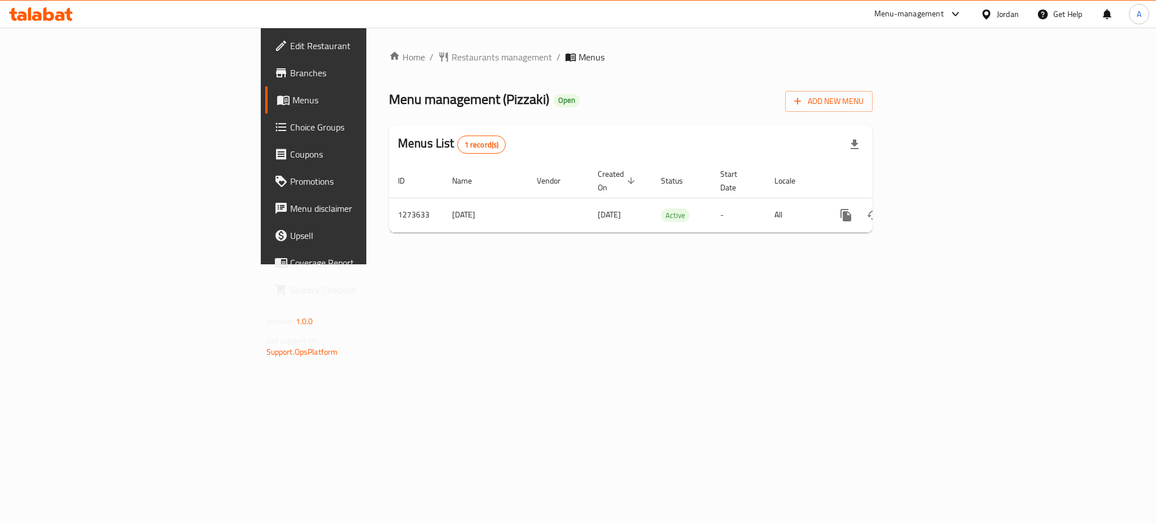 This screenshot has width=1156, height=523. Describe the element at coordinates (794, 215) in the screenshot. I see `td: All` at that location.